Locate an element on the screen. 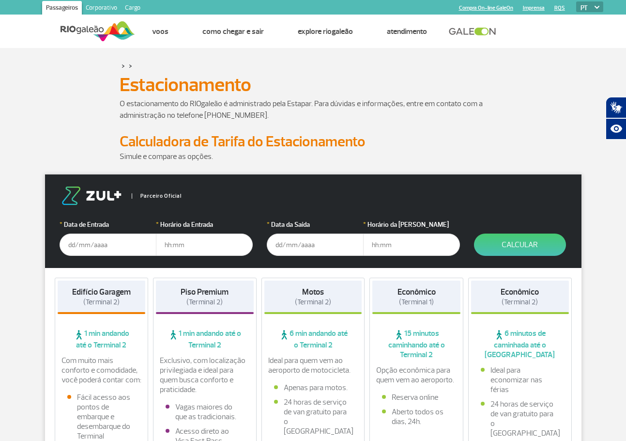 The width and height of the screenshot is (626, 441). button: Calcular is located at coordinates (520, 245).